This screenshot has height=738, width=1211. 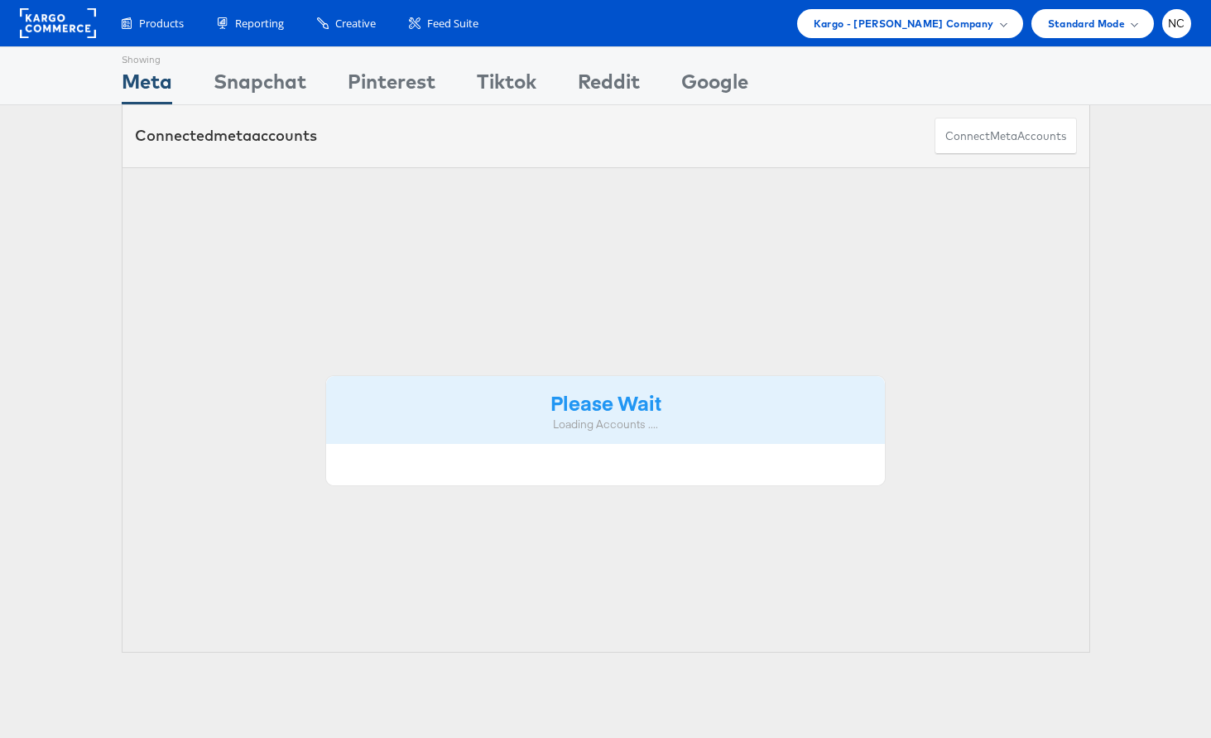 I want to click on span: Creative, so click(x=355, y=23).